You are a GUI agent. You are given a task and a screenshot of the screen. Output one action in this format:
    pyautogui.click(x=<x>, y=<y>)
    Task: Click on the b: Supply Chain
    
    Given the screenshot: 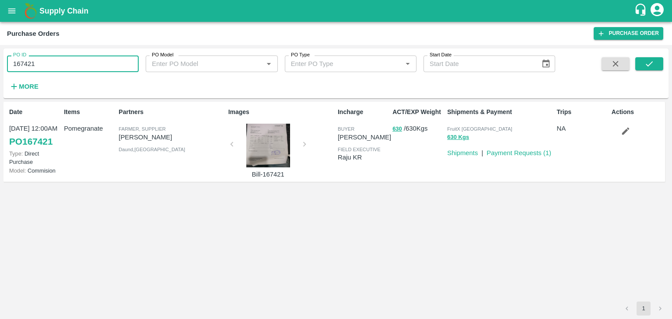 What is the action you would take?
    pyautogui.click(x=64, y=11)
    